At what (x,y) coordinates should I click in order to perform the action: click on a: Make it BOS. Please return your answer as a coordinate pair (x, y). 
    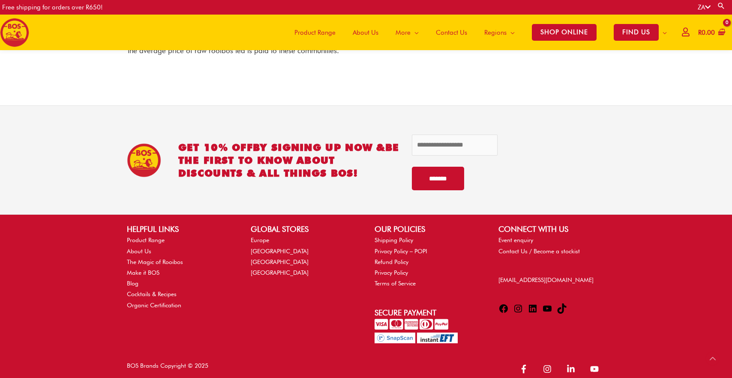
    Looking at the image, I should click on (143, 273).